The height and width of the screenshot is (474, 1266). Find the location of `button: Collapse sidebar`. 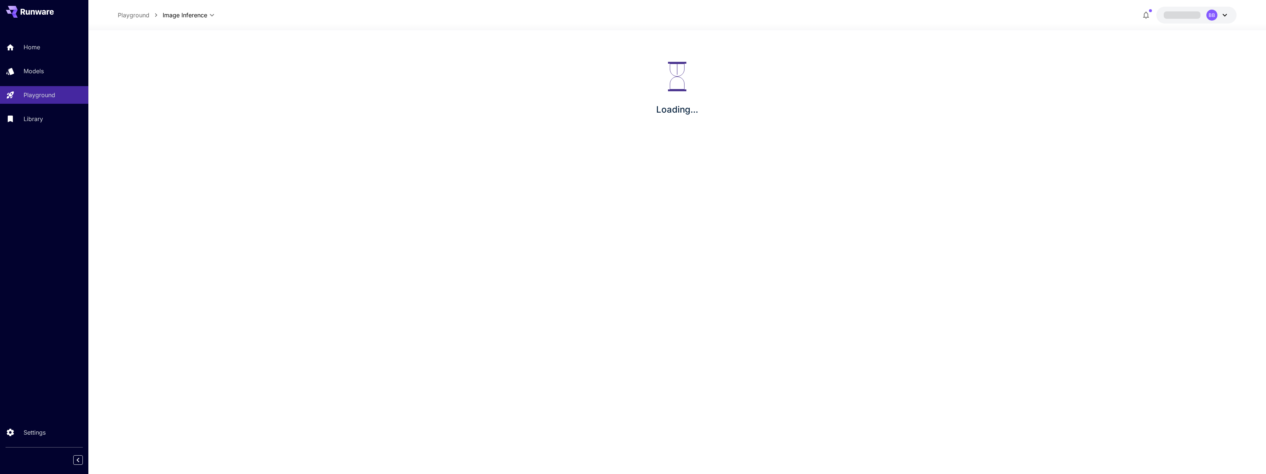

button: Collapse sidebar is located at coordinates (78, 460).